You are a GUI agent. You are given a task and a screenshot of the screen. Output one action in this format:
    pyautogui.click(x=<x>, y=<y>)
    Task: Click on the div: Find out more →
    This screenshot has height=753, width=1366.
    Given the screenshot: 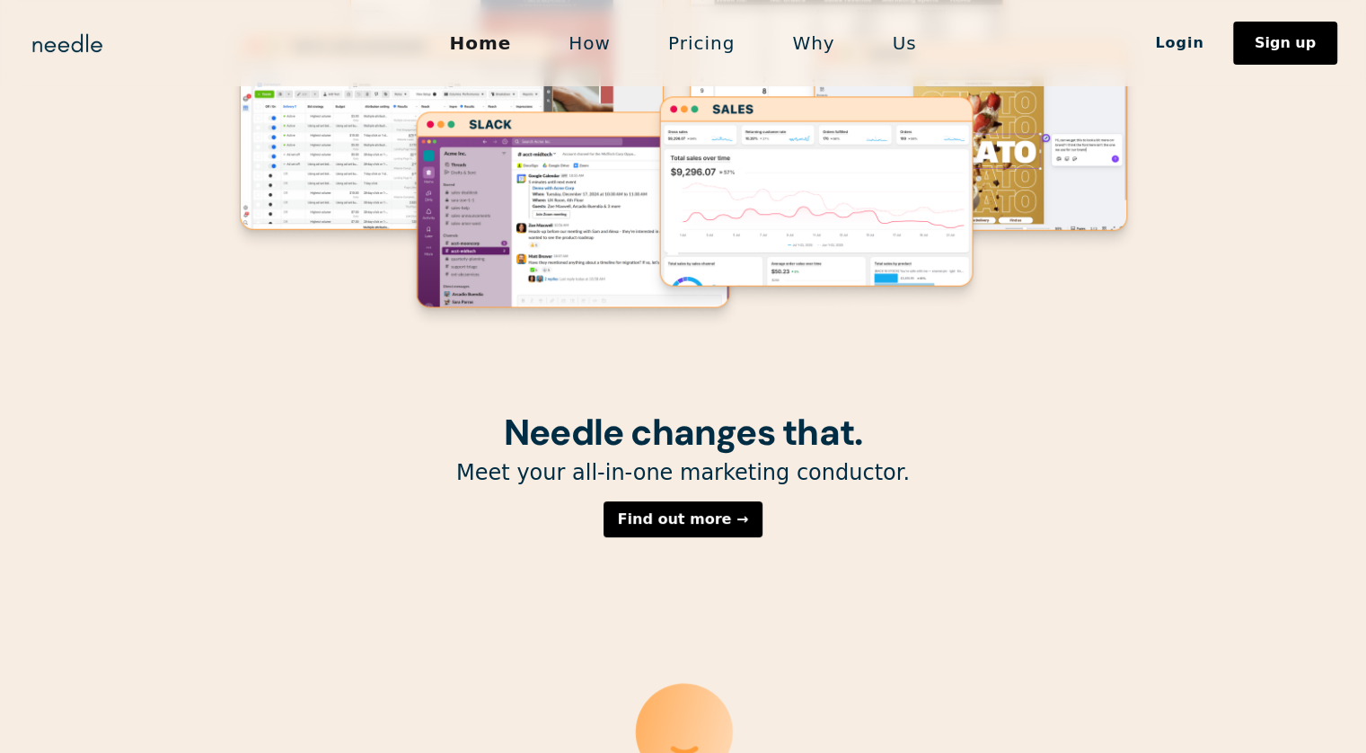 What is the action you would take?
    pyautogui.click(x=684, y=519)
    